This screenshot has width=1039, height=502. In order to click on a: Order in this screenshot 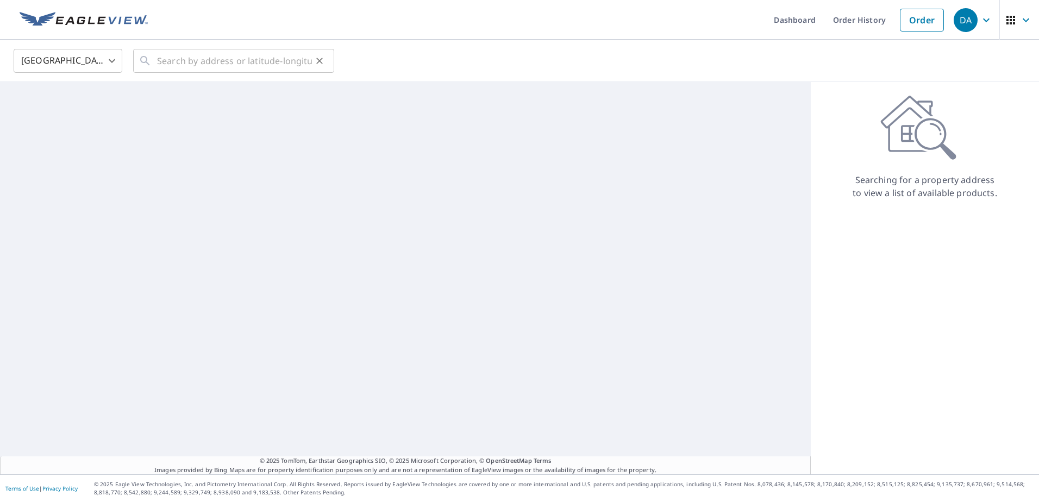, I will do `click(922, 20)`.